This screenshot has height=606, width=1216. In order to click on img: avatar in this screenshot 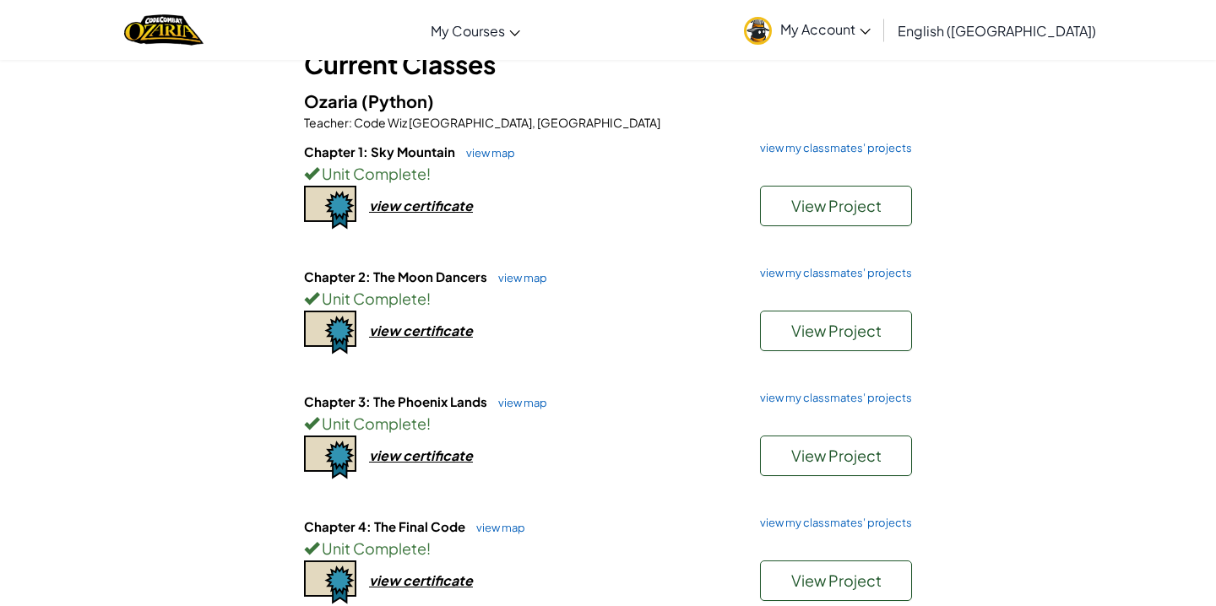, I will do `click(758, 30)`.